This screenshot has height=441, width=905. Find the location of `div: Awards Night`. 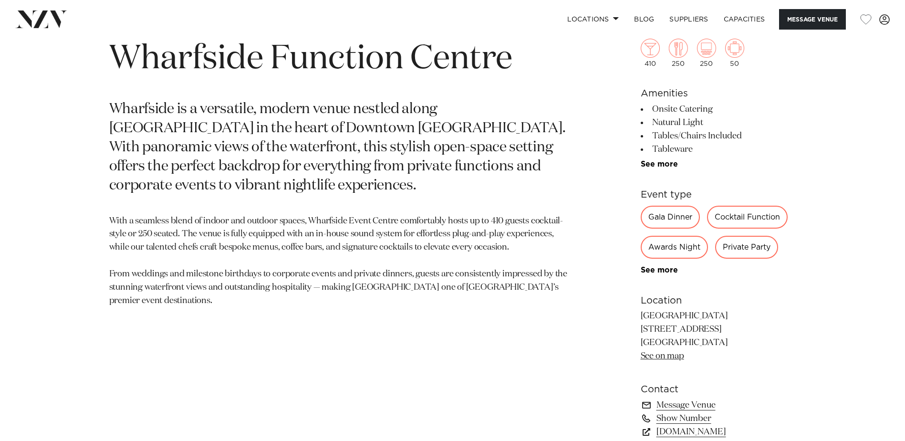

div: Awards Night is located at coordinates (674, 247).